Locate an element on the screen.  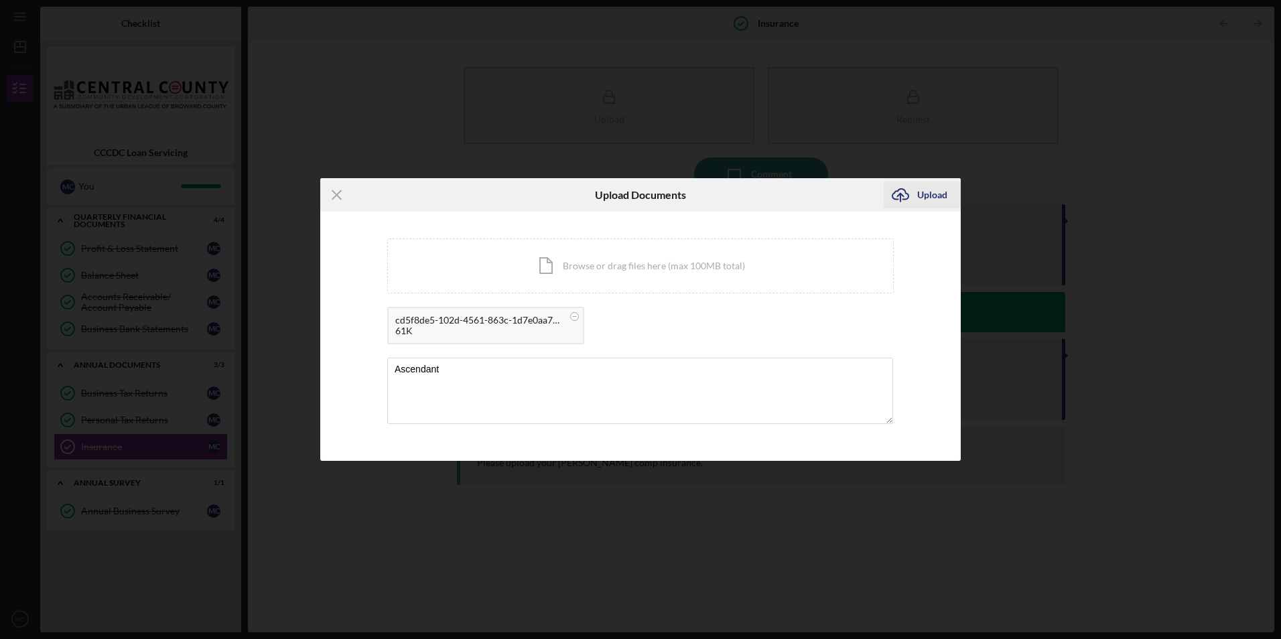
div: 61K is located at coordinates (479, 331).